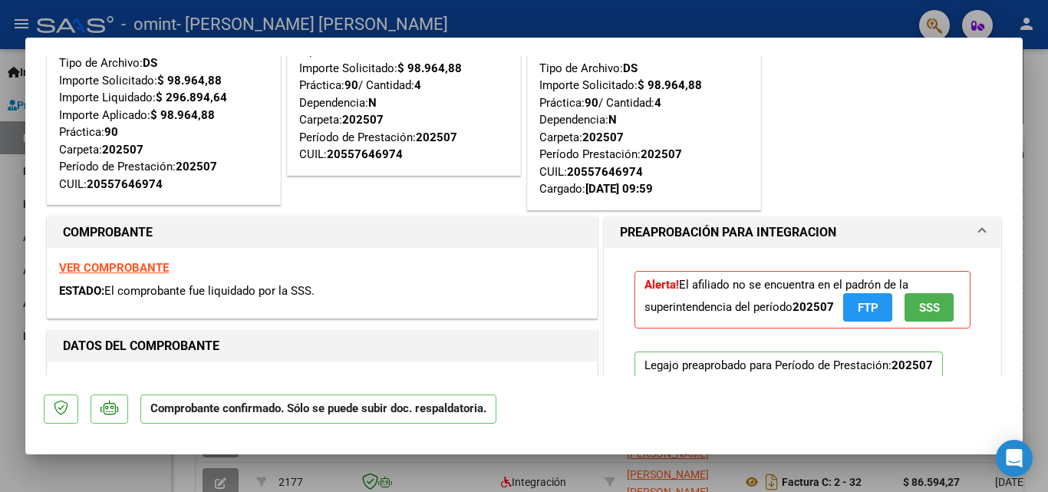 This screenshot has width=1048, height=492. I want to click on span: El comprobante fue liquidado por la SSS., so click(209, 291).